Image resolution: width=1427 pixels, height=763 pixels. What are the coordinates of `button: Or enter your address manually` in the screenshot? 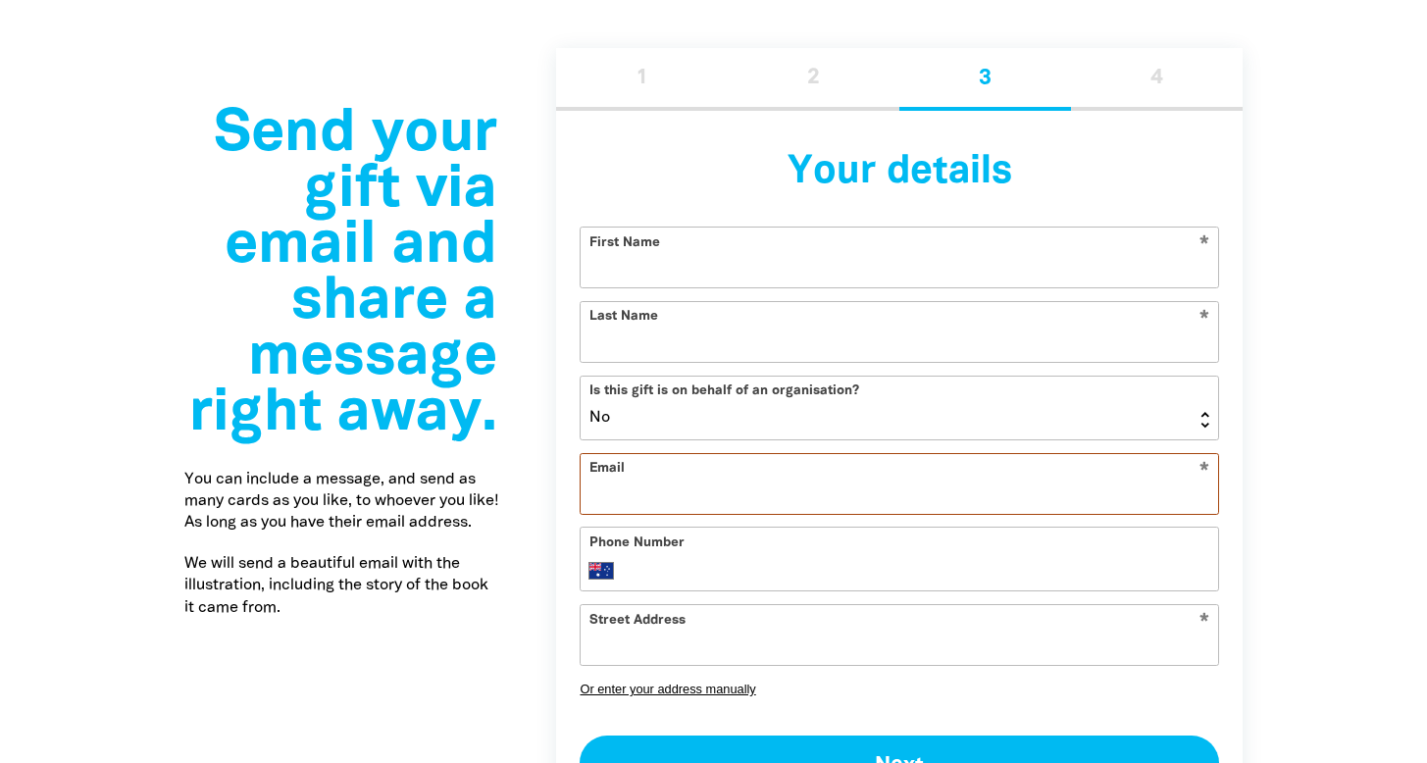 It's located at (899, 689).